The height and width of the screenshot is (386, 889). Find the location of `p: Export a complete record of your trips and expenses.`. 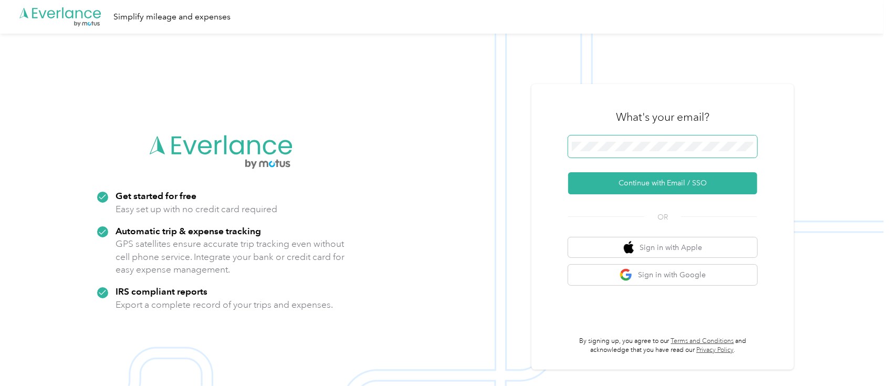

p: Export a complete record of your trips and expenses. is located at coordinates (224, 305).